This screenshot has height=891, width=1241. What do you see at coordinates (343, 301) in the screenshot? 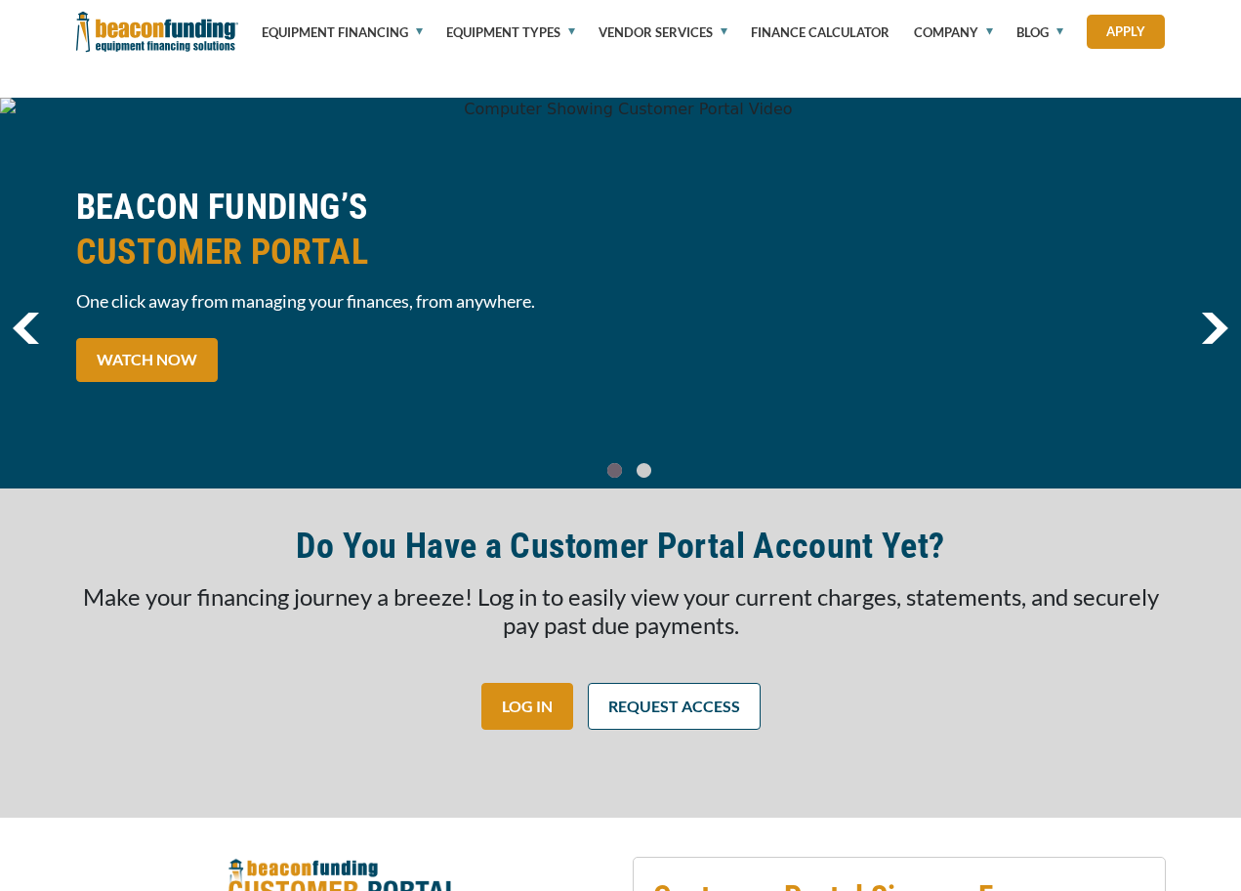
I see `span: One click away from managing your finances, from anywhere.` at bounding box center [343, 301].